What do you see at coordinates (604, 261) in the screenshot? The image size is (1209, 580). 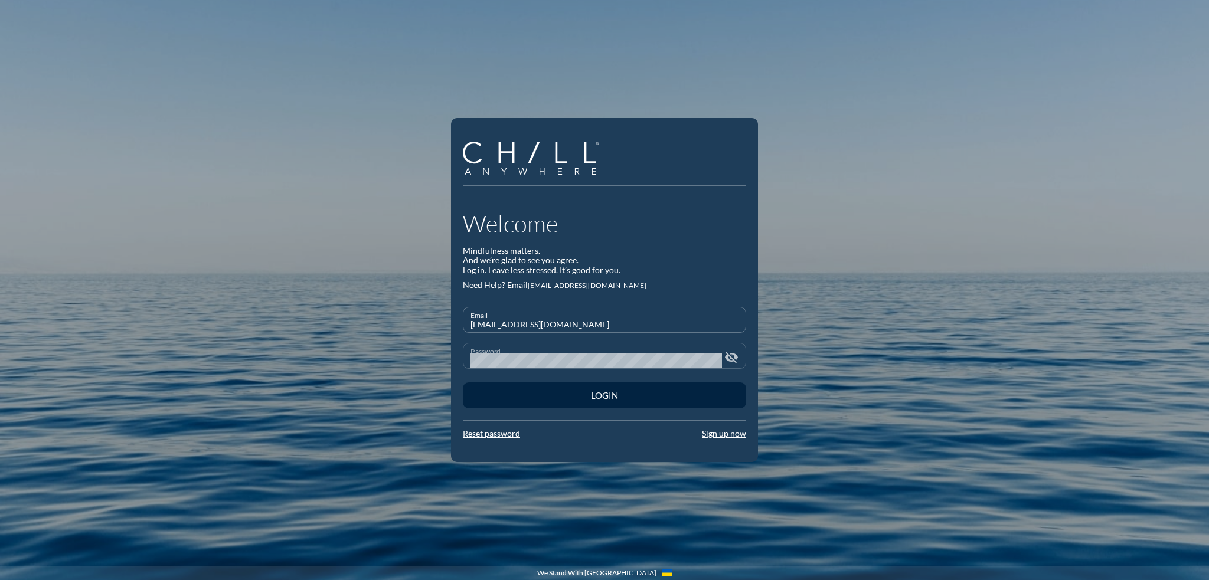 I see `div: Mindfulness matters. And we’re glad to see you agree. Log in. Leave less stressed. It’s good for ...` at bounding box center [604, 261].